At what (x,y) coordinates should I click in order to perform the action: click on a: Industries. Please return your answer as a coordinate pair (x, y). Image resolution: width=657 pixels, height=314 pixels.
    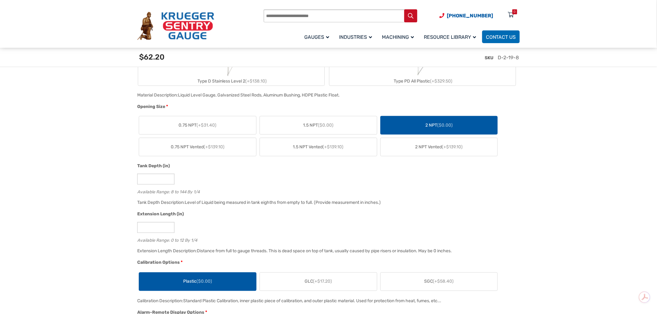
    Looking at the image, I should click on (357, 37).